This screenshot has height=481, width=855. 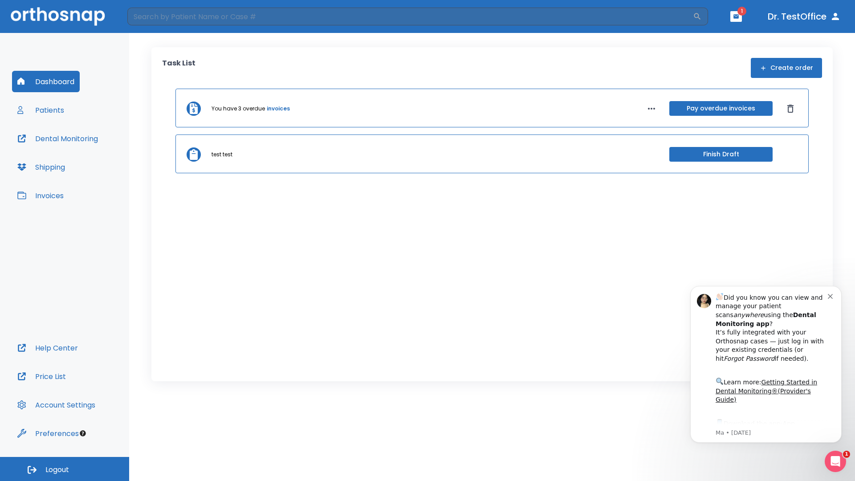 What do you see at coordinates (95, 160) in the screenshot?
I see `p: Message from Ma, sent 1w ago` at bounding box center [95, 160].